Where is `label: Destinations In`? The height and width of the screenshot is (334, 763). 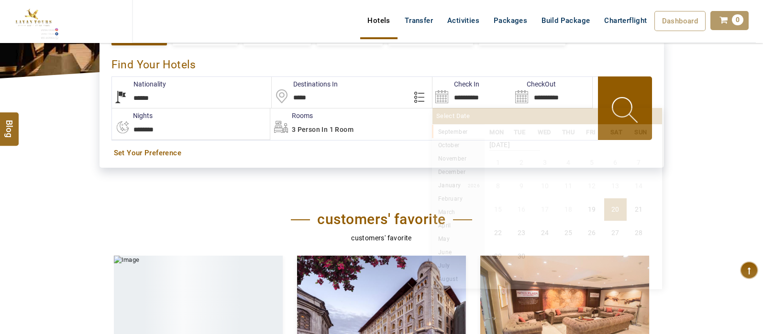
label: Destinations In is located at coordinates (305, 84).